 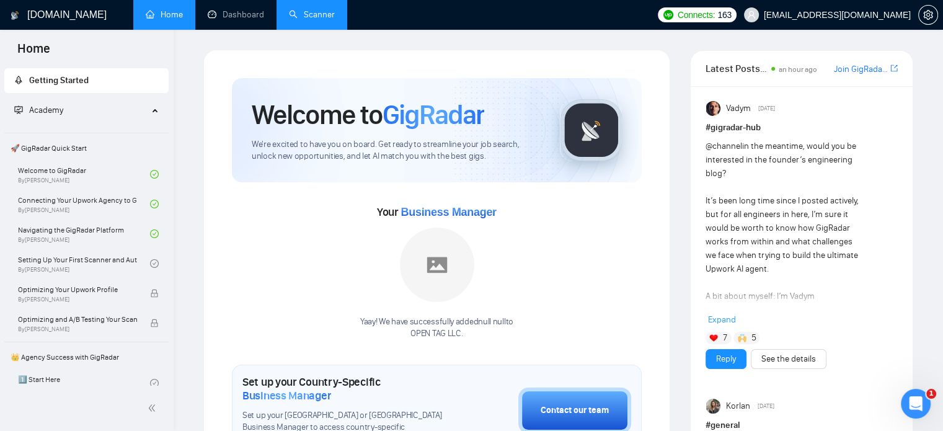 What do you see at coordinates (726, 359) in the screenshot?
I see `a: Reply` at bounding box center [726, 359].